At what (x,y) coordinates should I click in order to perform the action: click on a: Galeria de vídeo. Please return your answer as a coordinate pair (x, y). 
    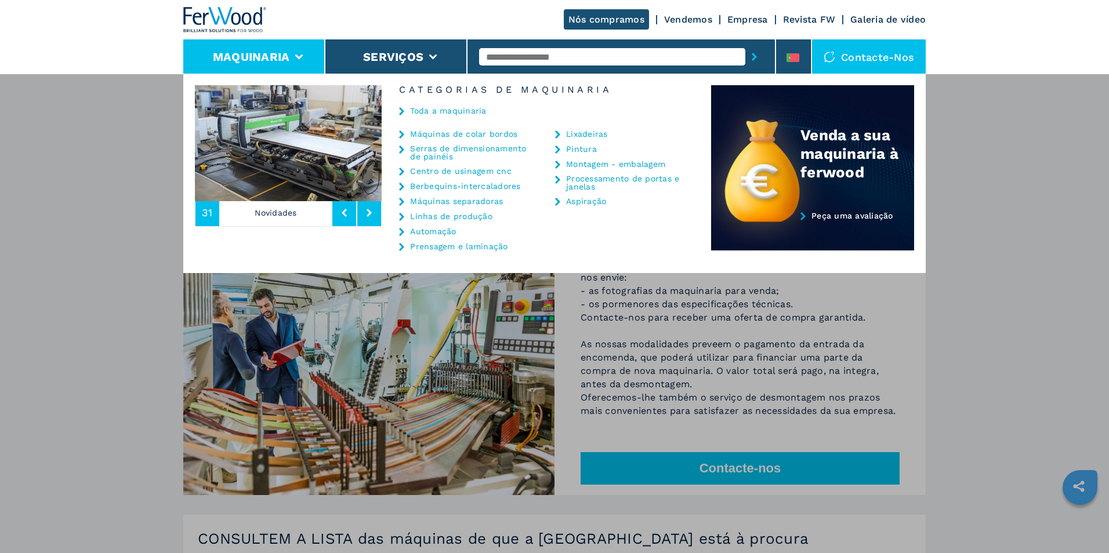
    Looking at the image, I should click on (888, 19).